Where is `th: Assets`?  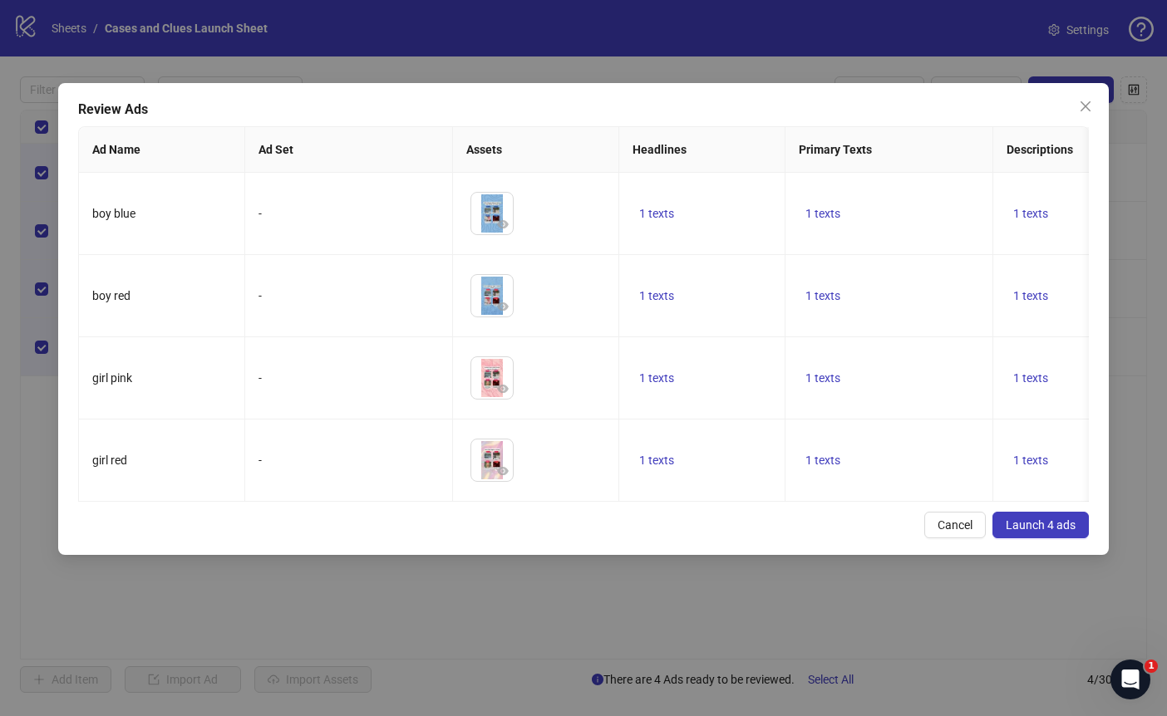 th: Assets is located at coordinates (536, 150).